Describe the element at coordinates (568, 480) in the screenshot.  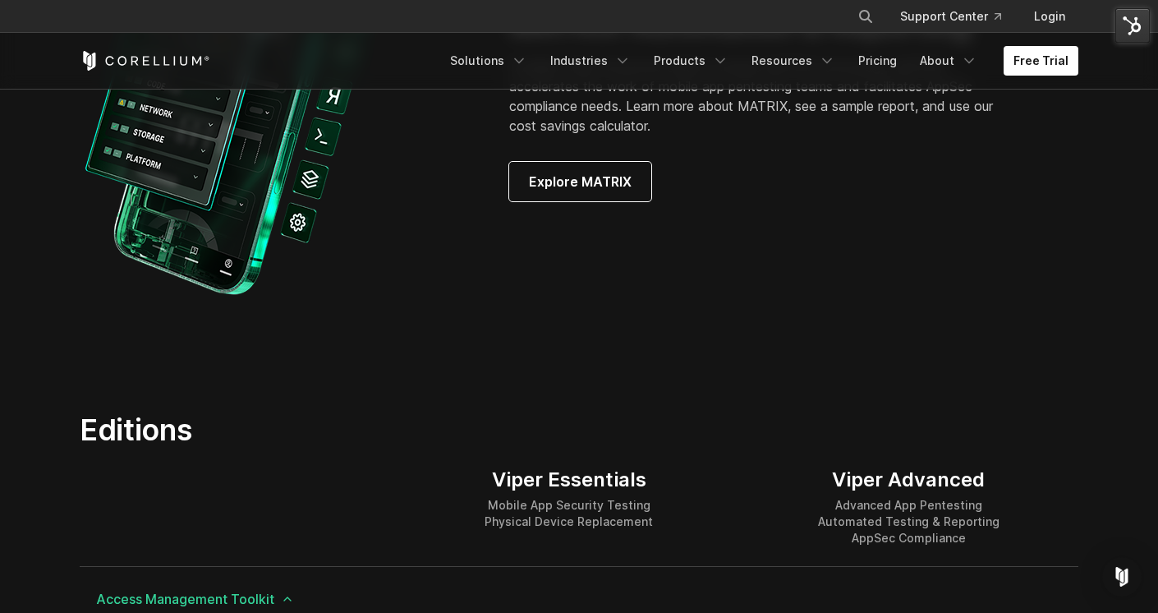
I see `div: Viper Essentials` at that location.